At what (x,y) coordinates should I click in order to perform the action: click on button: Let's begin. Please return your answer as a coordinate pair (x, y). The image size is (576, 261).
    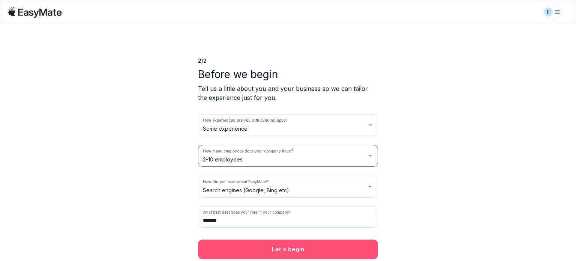
    Looking at the image, I should click on (288, 249).